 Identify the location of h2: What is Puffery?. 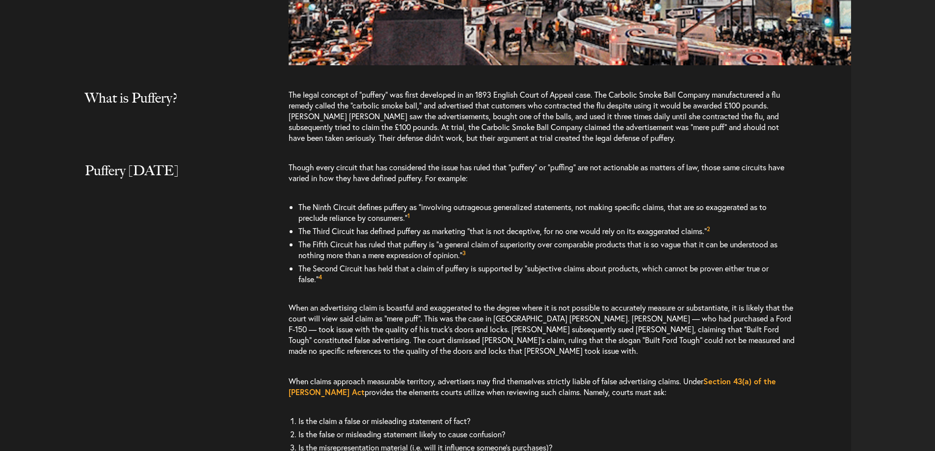
(173, 107).